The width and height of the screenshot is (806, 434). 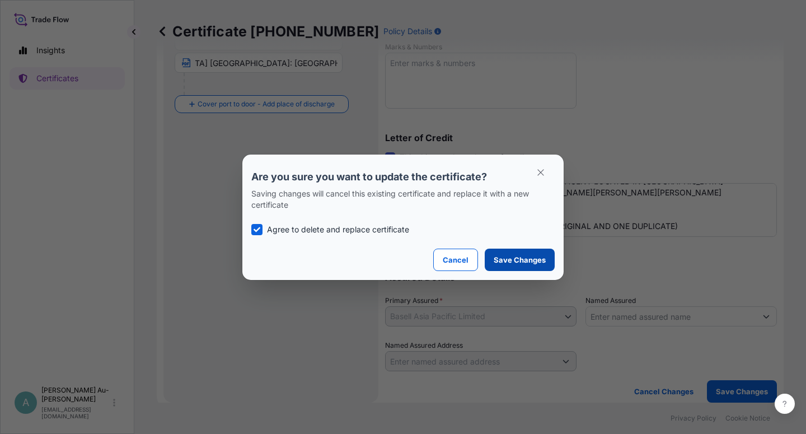 What do you see at coordinates (520, 260) in the screenshot?
I see `p: Save Changes` at bounding box center [520, 260].